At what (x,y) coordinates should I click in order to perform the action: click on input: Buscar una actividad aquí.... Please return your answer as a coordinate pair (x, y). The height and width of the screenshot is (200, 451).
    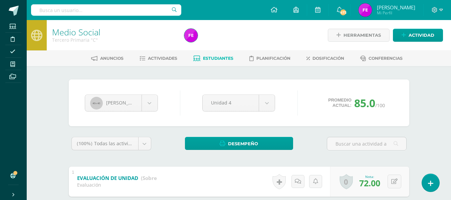
    Looking at the image, I should click on (366, 143).